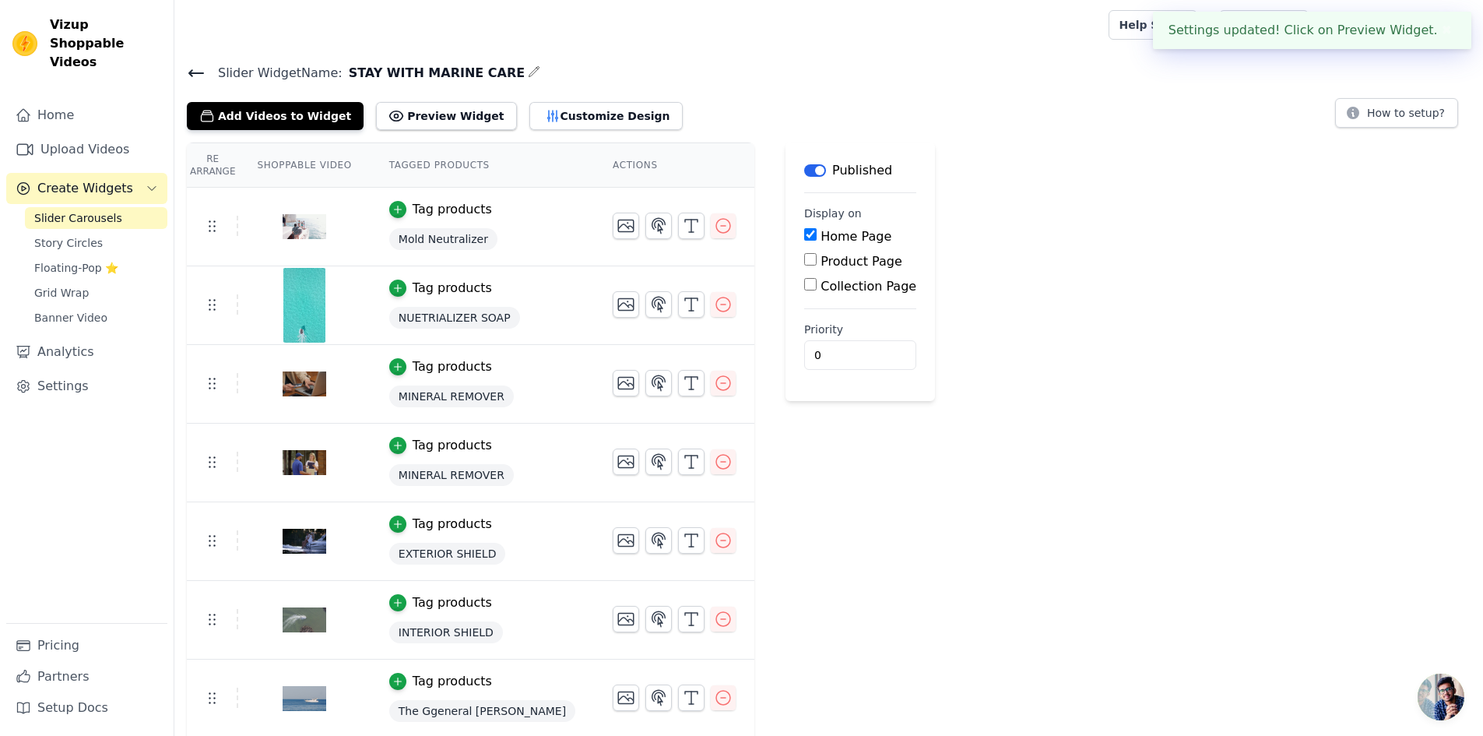  I want to click on a: Setup Docs, so click(86, 708).